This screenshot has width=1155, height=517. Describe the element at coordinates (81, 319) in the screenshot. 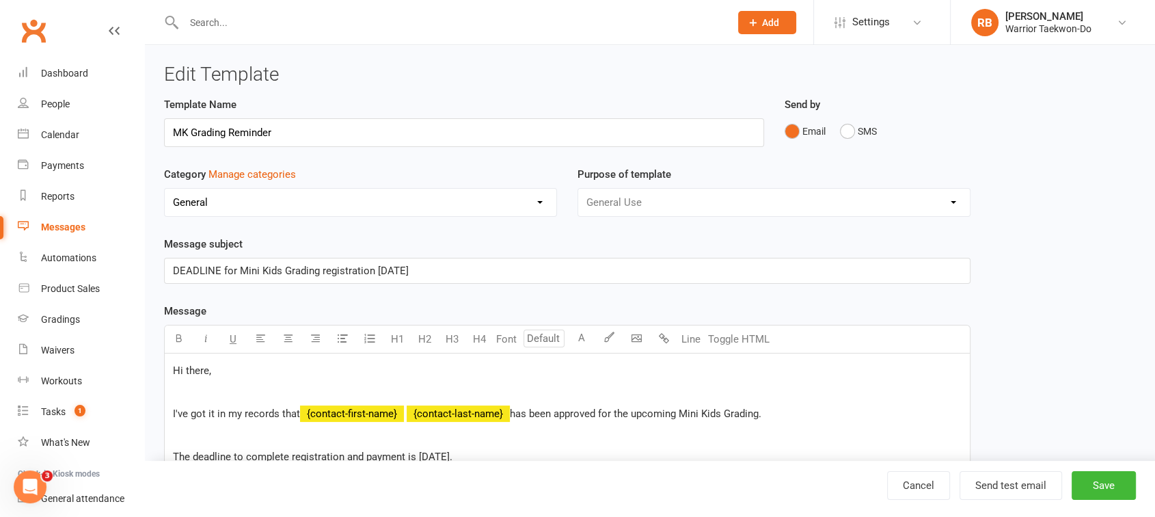

I see `a: Gradings` at that location.